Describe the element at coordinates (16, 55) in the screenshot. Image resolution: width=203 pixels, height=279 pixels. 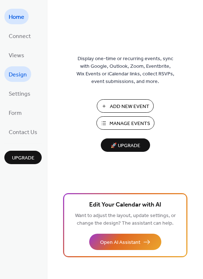
I see `a: Views` at that location.